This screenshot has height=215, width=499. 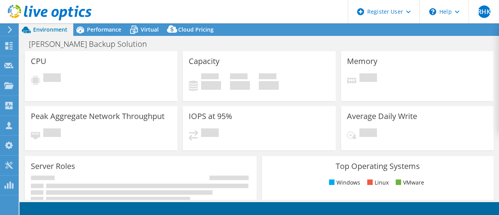 What do you see at coordinates (104, 29) in the screenshot?
I see `span: Performance` at bounding box center [104, 29].